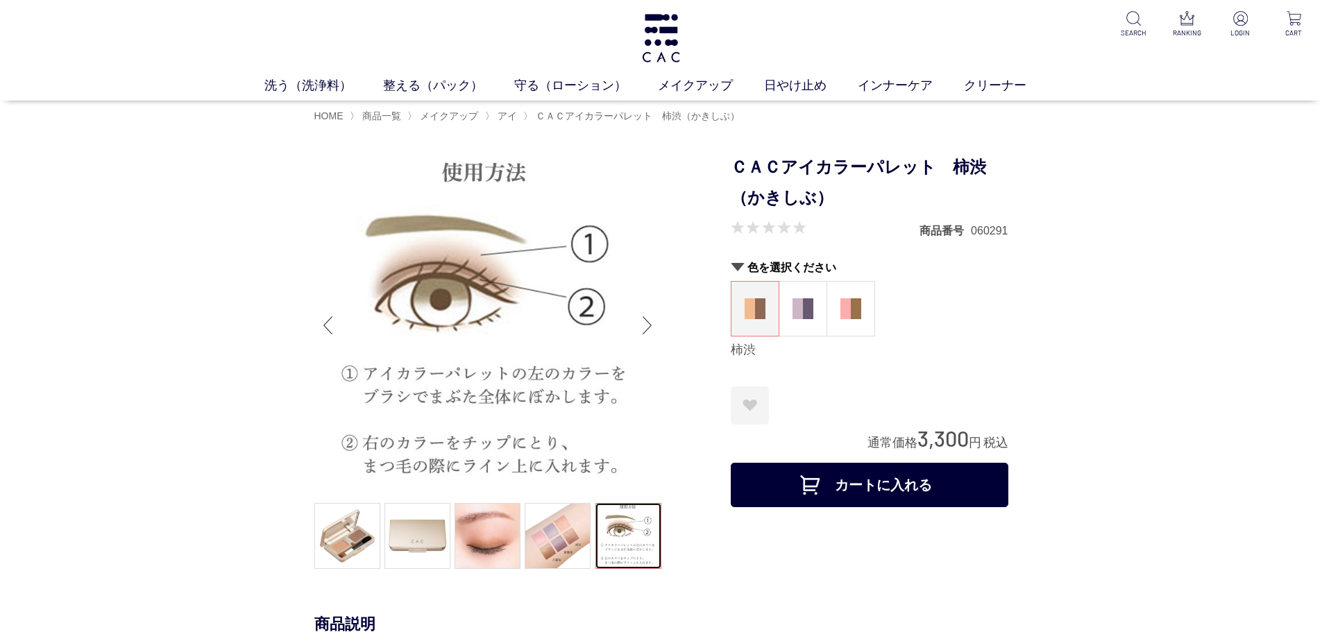 The height and width of the screenshot is (632, 1322). I want to click on p: LOGIN, so click(1240, 33).